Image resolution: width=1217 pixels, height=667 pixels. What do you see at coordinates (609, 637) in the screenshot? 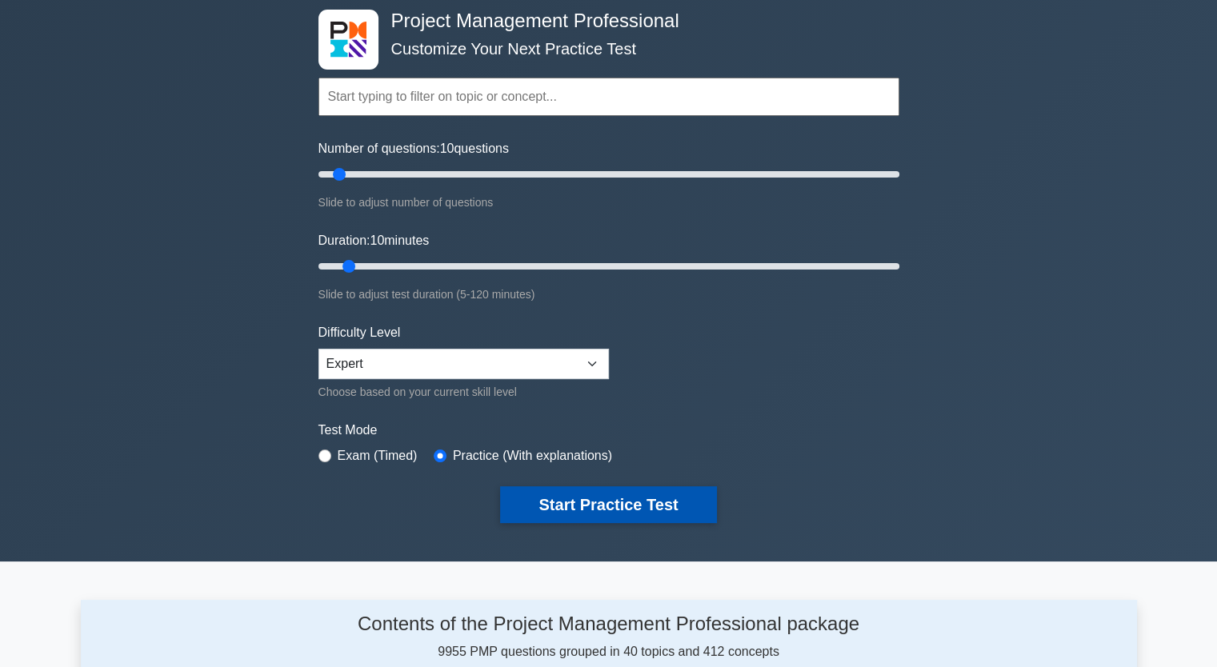
I see `div: 9955 PMP questions grouped in 40 topics and 412 concepts` at bounding box center [609, 637].